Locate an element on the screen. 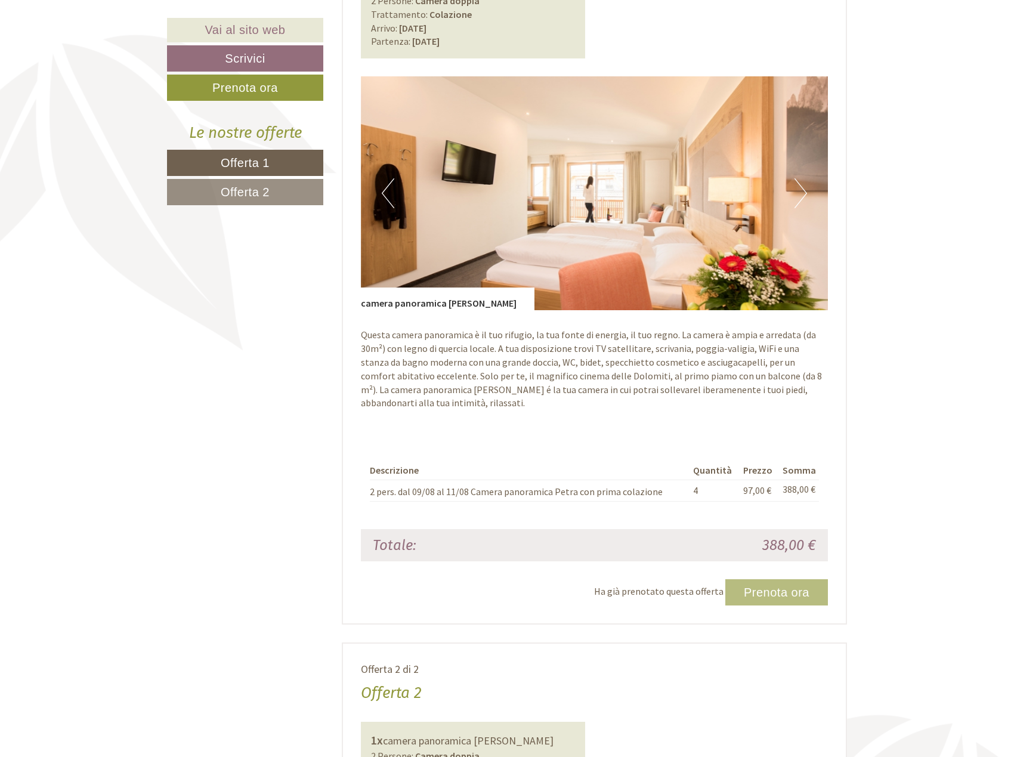  img: image is located at coordinates (595, 193).